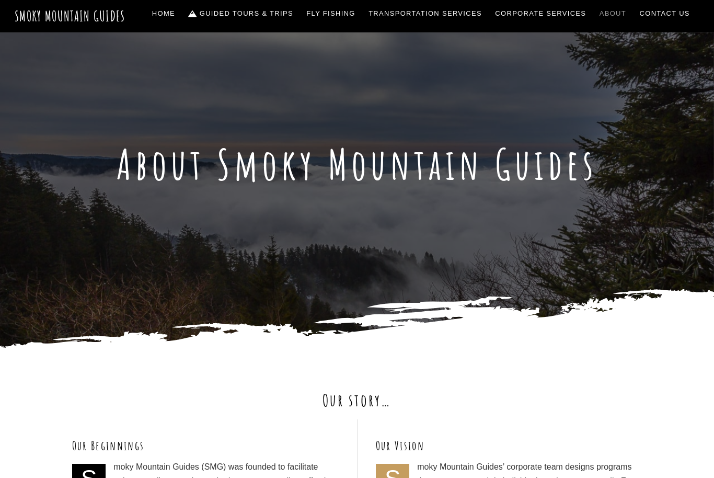 This screenshot has height=478, width=714. What do you see at coordinates (665, 14) in the screenshot?
I see `a: Contact Us` at bounding box center [665, 14].